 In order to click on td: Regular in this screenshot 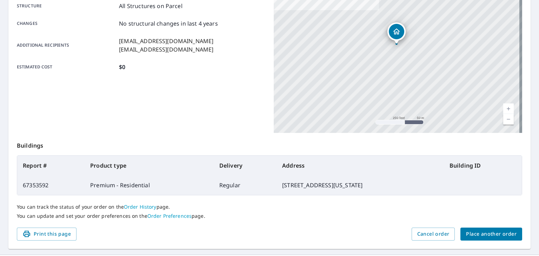, I will do `click(245, 185)`.